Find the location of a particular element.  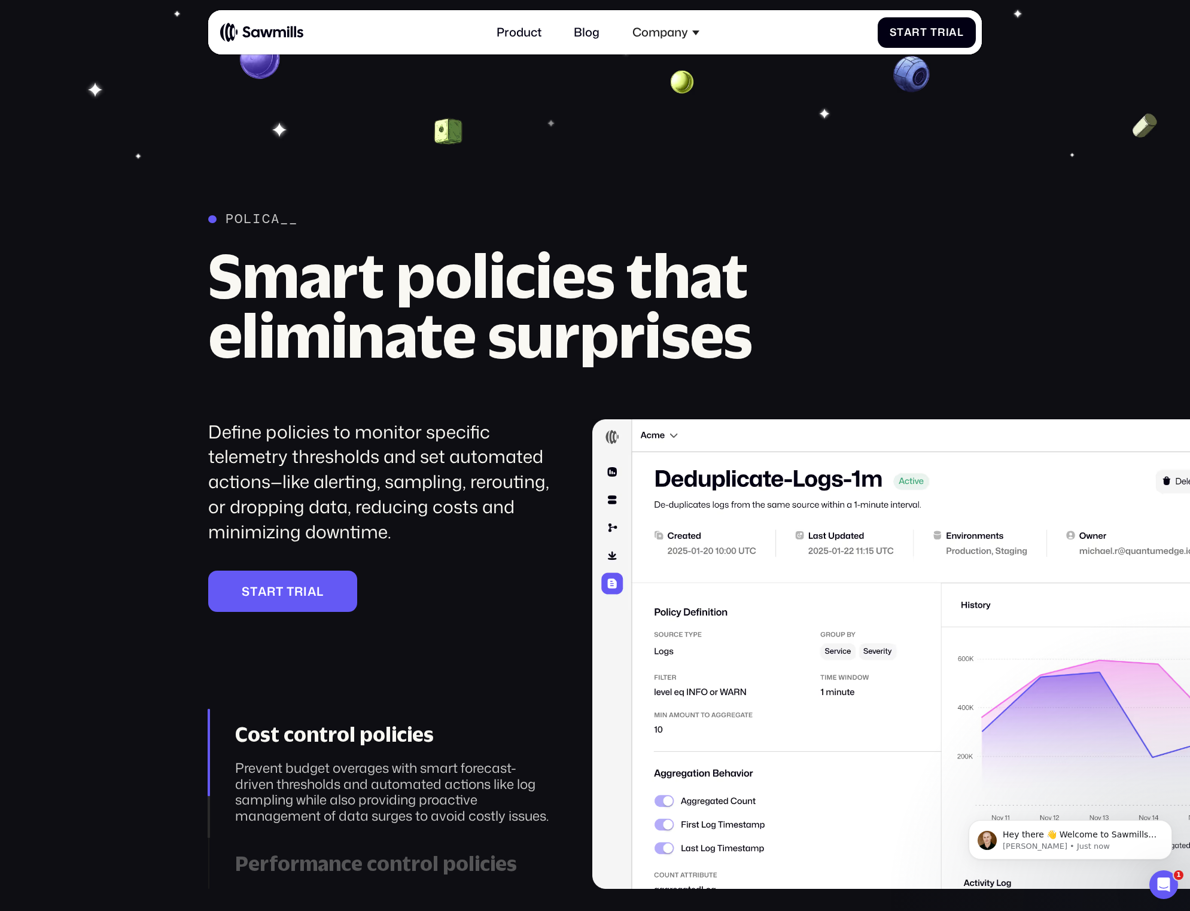

a: Product is located at coordinates (519, 32).